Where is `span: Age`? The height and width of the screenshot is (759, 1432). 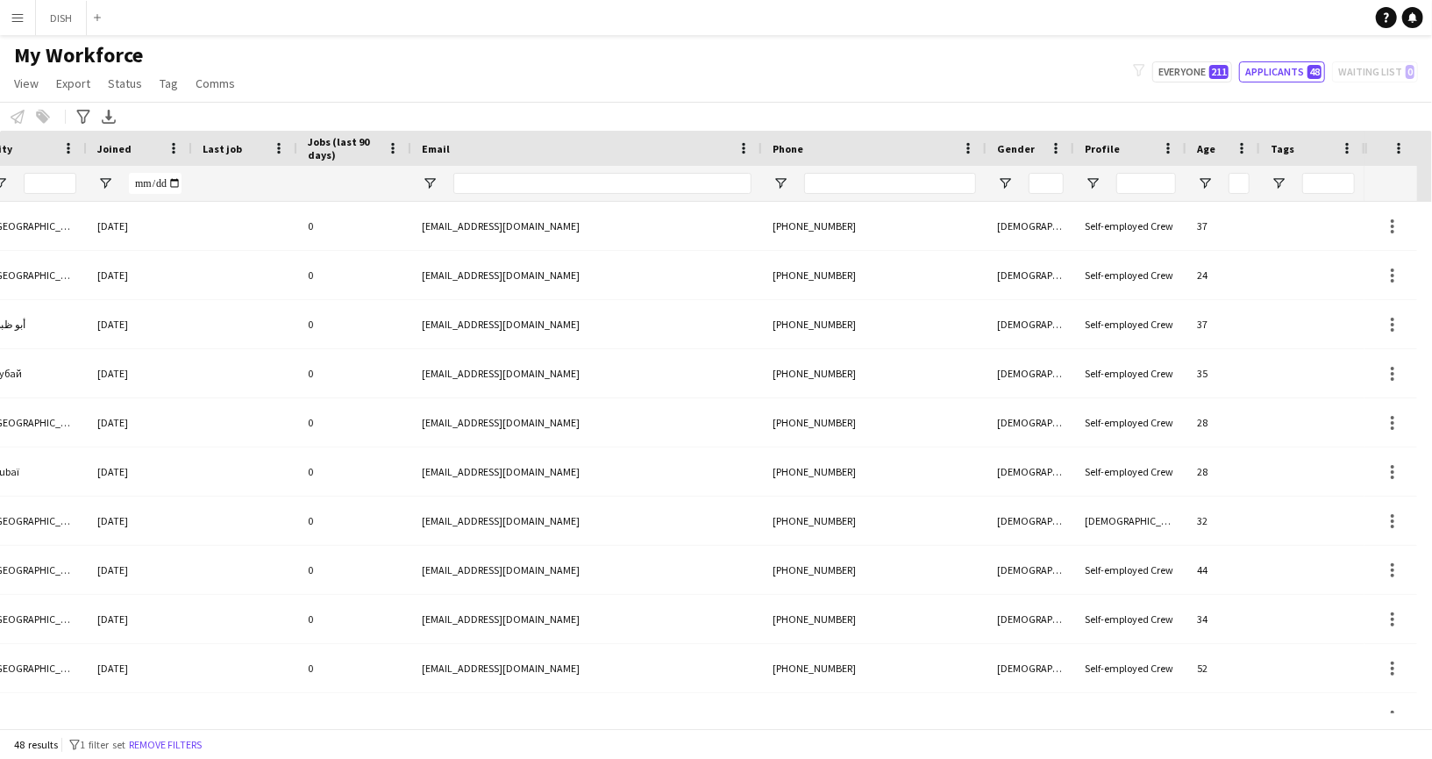 span: Age is located at coordinates (1206, 148).